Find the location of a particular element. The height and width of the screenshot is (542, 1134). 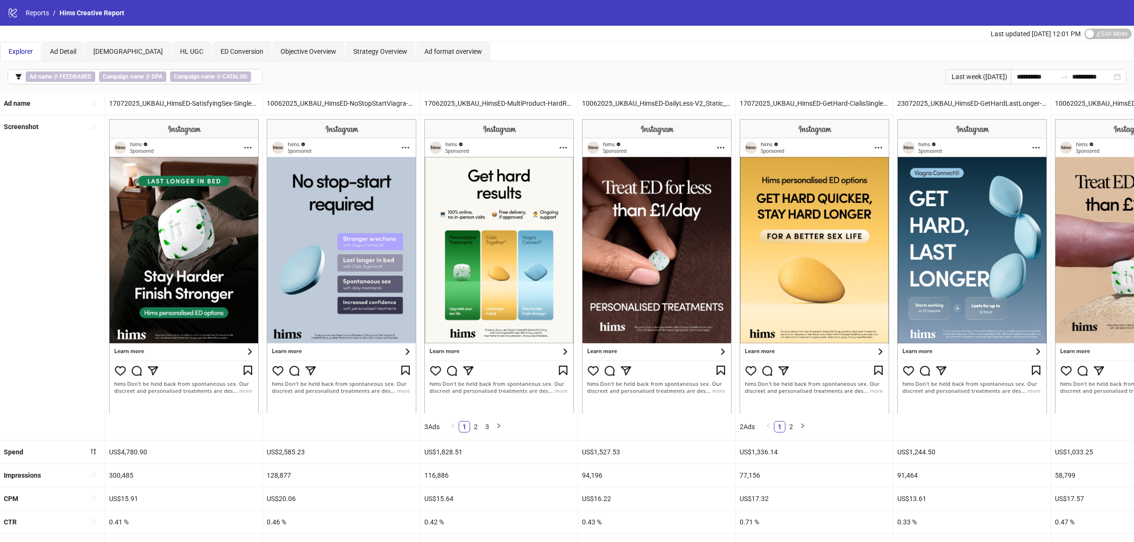

img: Screenshot 120228537604220185 is located at coordinates (972, 266).